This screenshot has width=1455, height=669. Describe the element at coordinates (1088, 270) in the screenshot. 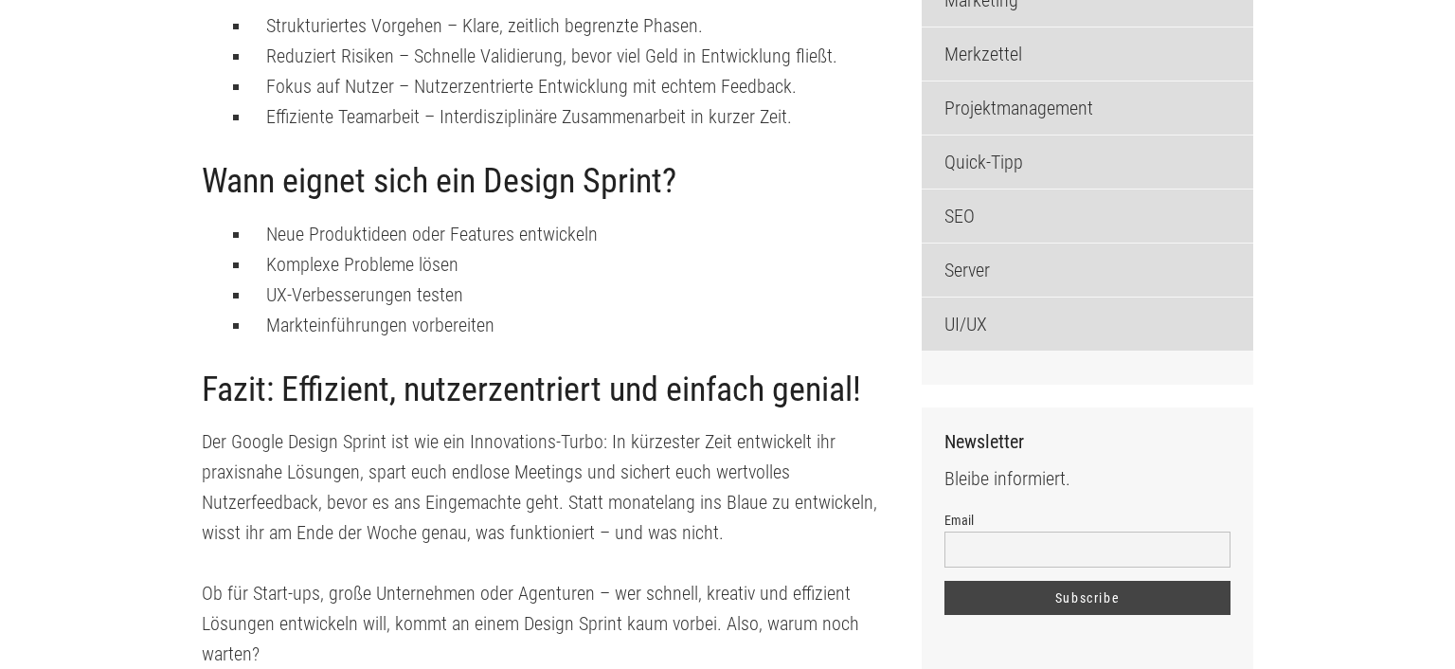

I see `a: Server` at that location.